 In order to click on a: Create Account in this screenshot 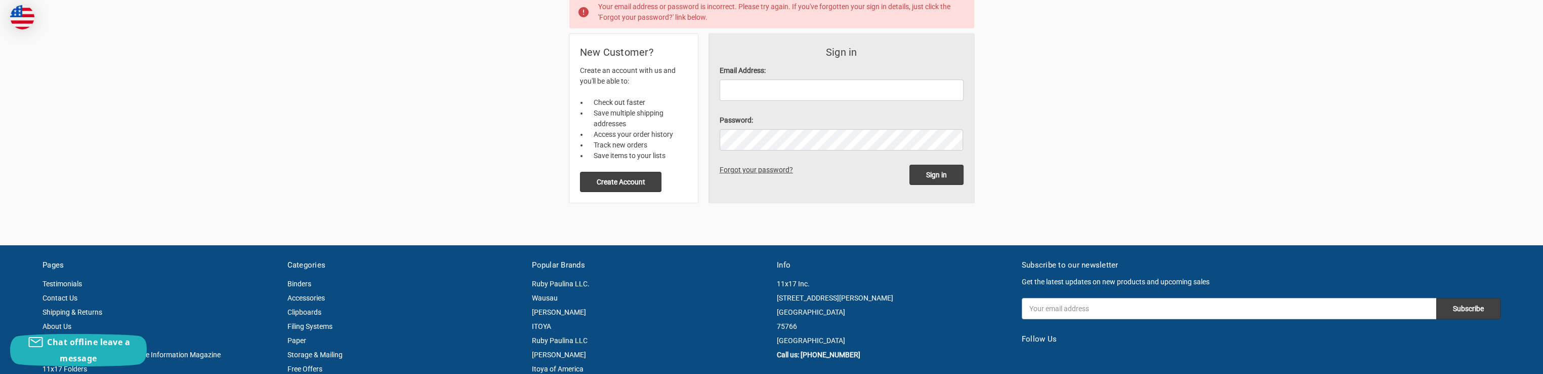, I will do `click(621, 181)`.